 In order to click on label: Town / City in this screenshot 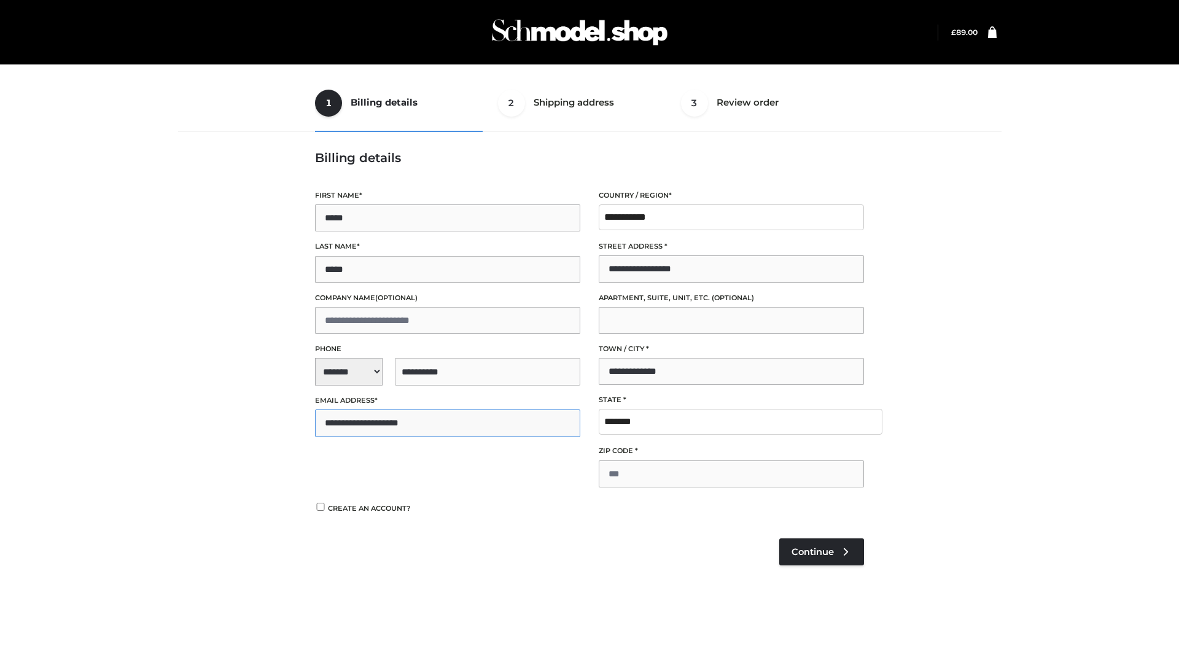, I will do `click(731, 349)`.